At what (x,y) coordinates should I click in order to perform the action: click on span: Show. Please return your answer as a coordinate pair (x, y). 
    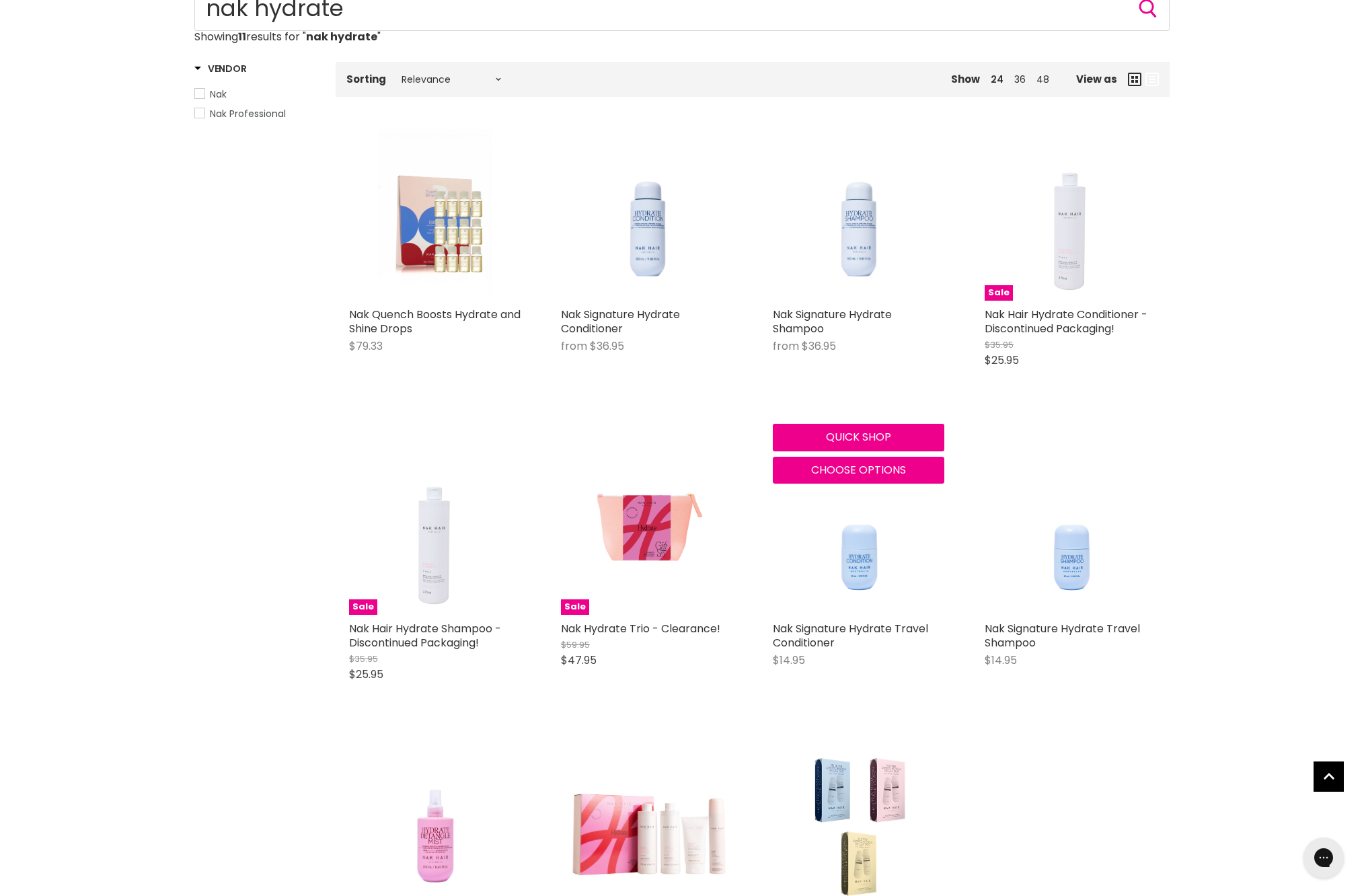
    Looking at the image, I should click on (965, 79).